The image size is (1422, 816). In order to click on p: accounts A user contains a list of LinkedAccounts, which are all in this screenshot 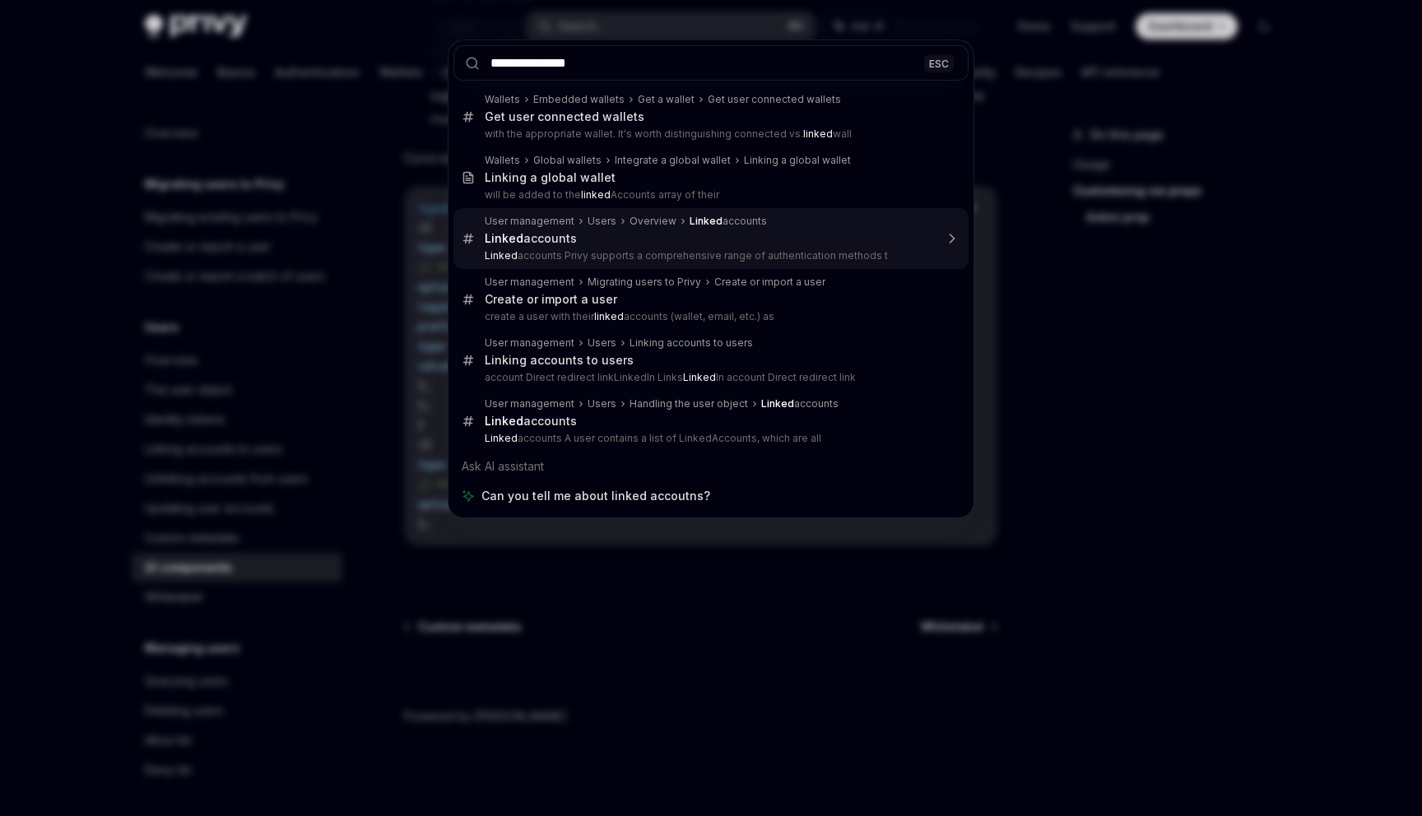, I will do `click(709, 439)`.